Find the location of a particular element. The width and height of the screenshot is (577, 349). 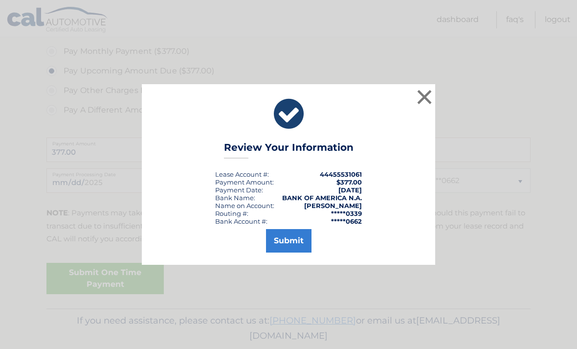

strong: 44455531061 is located at coordinates (341, 174).